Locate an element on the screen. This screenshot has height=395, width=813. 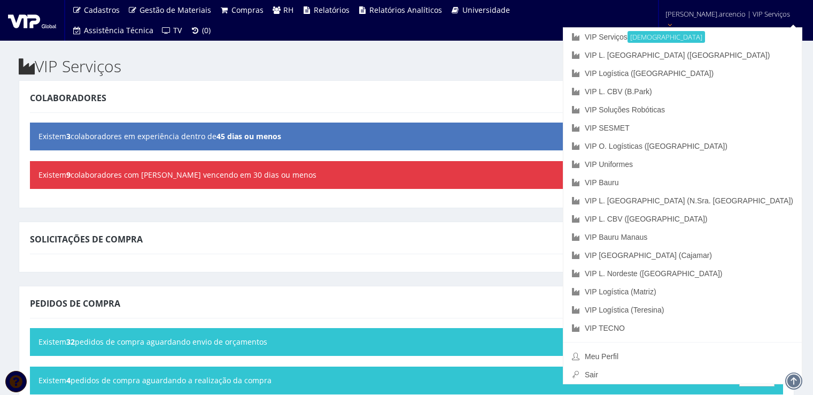
span: Assistência Técnica is located at coordinates (119, 30).